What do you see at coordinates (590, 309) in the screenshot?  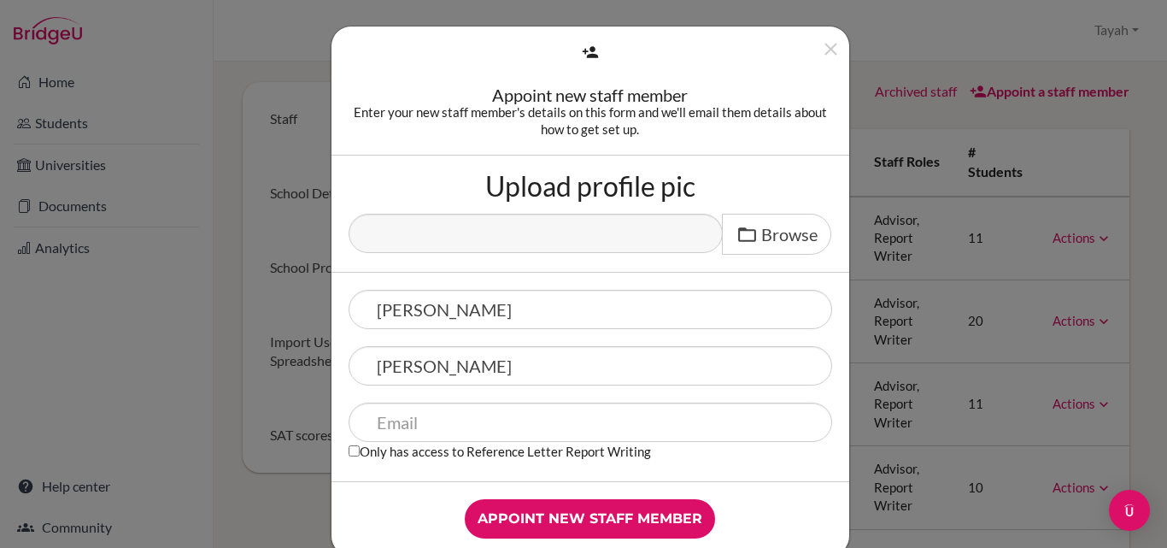 I see `input: First name` at bounding box center [590, 309].